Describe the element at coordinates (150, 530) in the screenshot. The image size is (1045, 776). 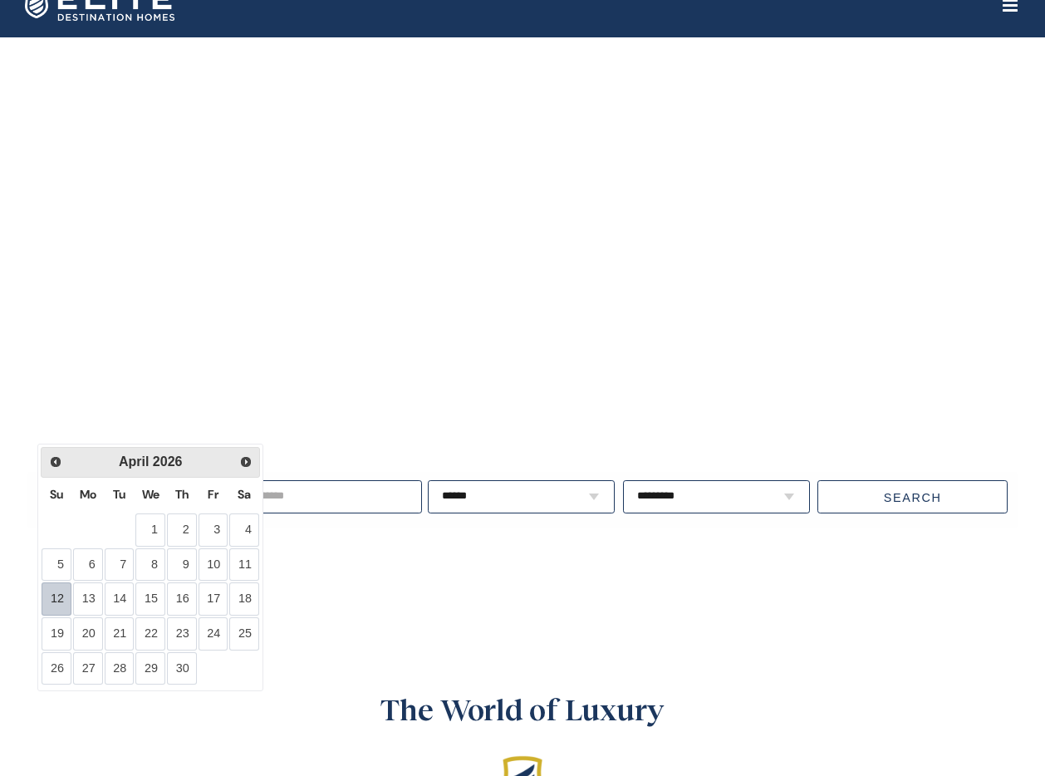
I see `a: 1` at that location.